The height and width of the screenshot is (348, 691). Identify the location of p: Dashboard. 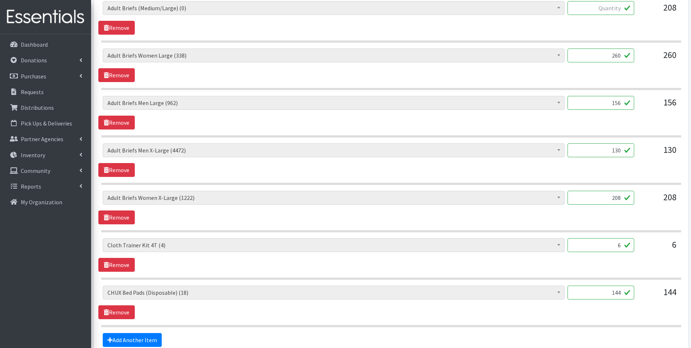
(34, 44).